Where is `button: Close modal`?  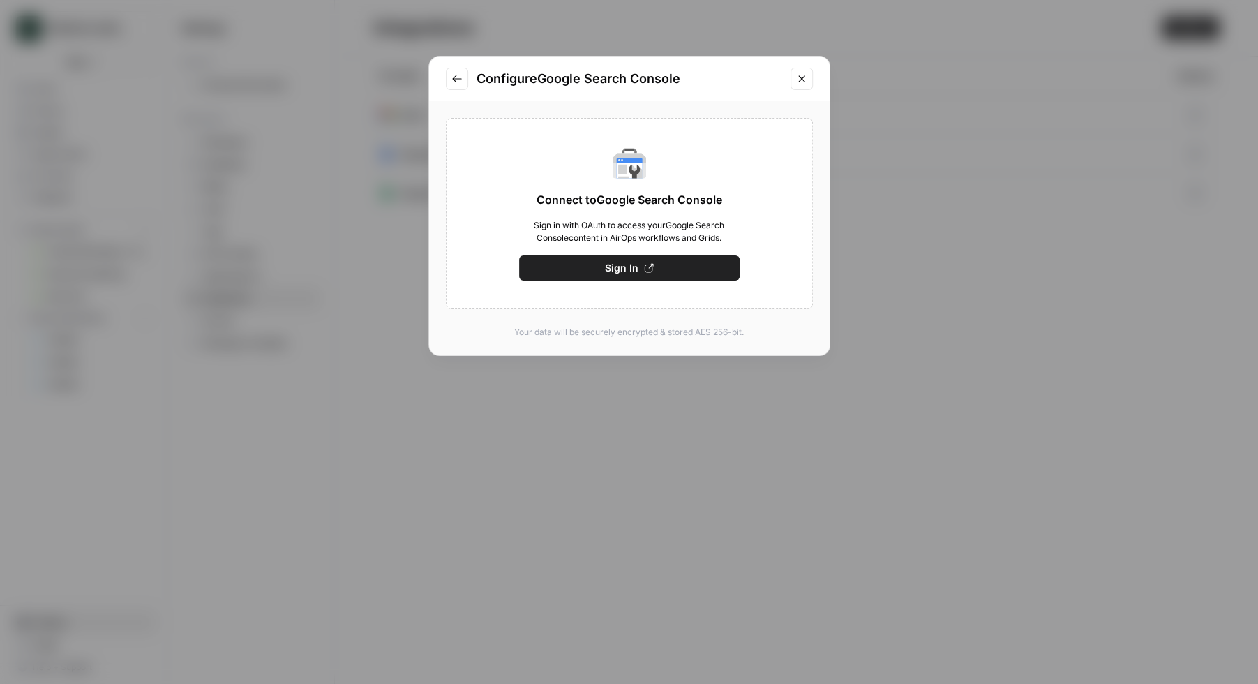
button: Close modal is located at coordinates (802, 79).